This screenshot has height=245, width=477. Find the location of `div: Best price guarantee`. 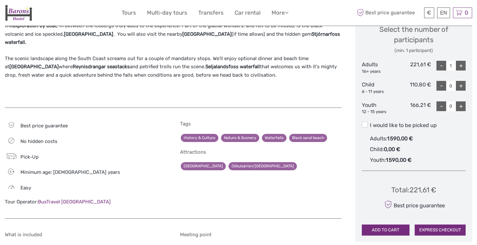

div: Best price guarantee is located at coordinates (414, 204).